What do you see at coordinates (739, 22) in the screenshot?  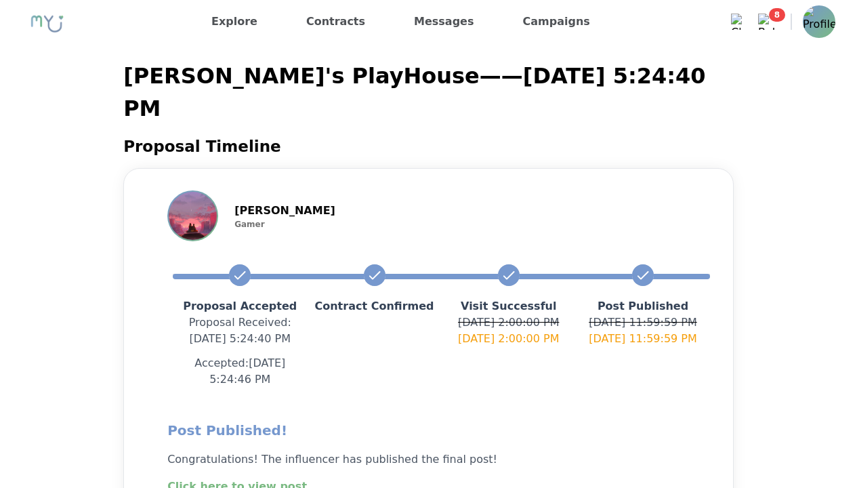 I see `img: Chat` at bounding box center [739, 22].